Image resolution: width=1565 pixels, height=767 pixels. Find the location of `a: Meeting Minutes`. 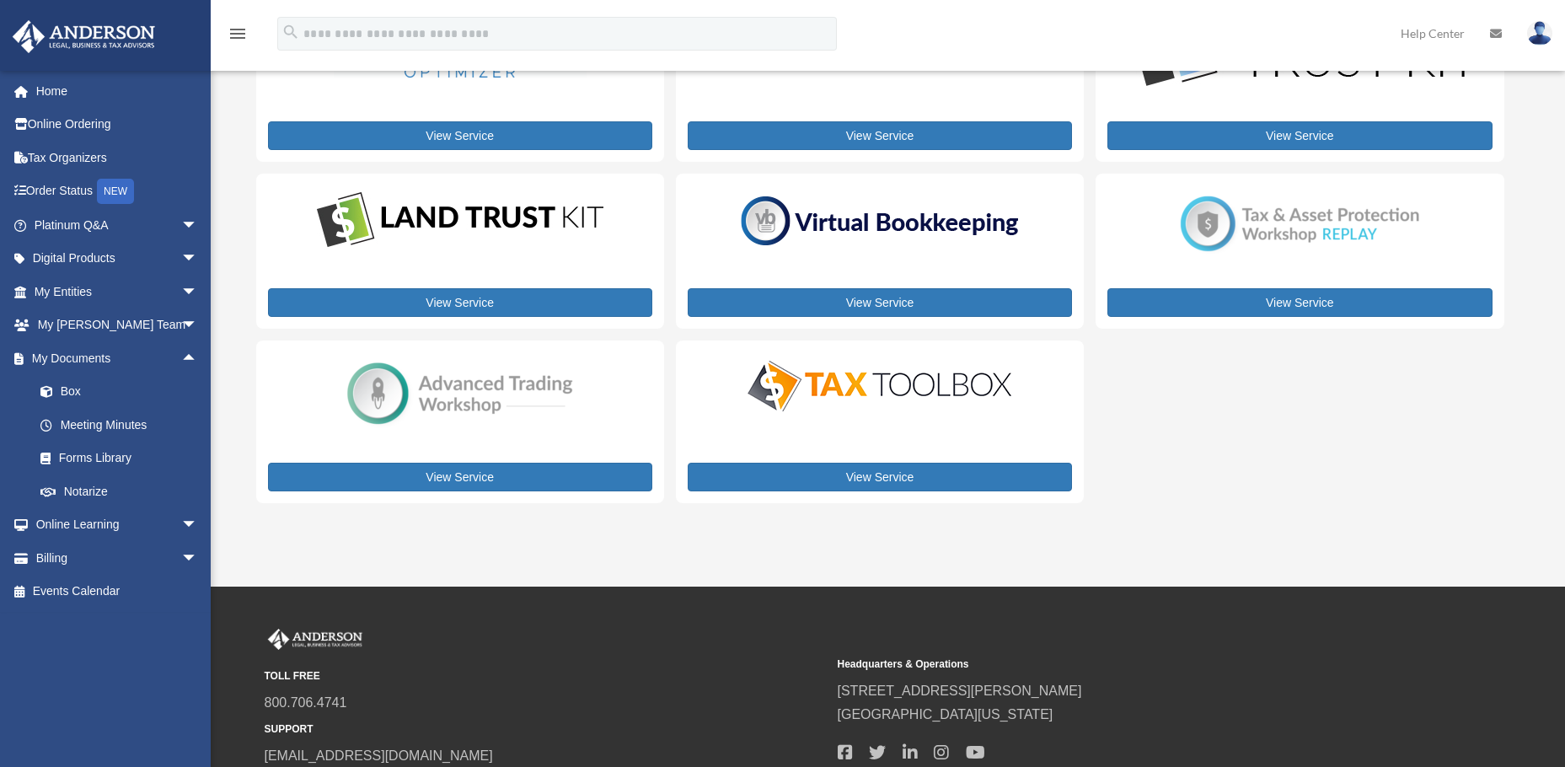

a: Meeting Minutes is located at coordinates (123, 425).